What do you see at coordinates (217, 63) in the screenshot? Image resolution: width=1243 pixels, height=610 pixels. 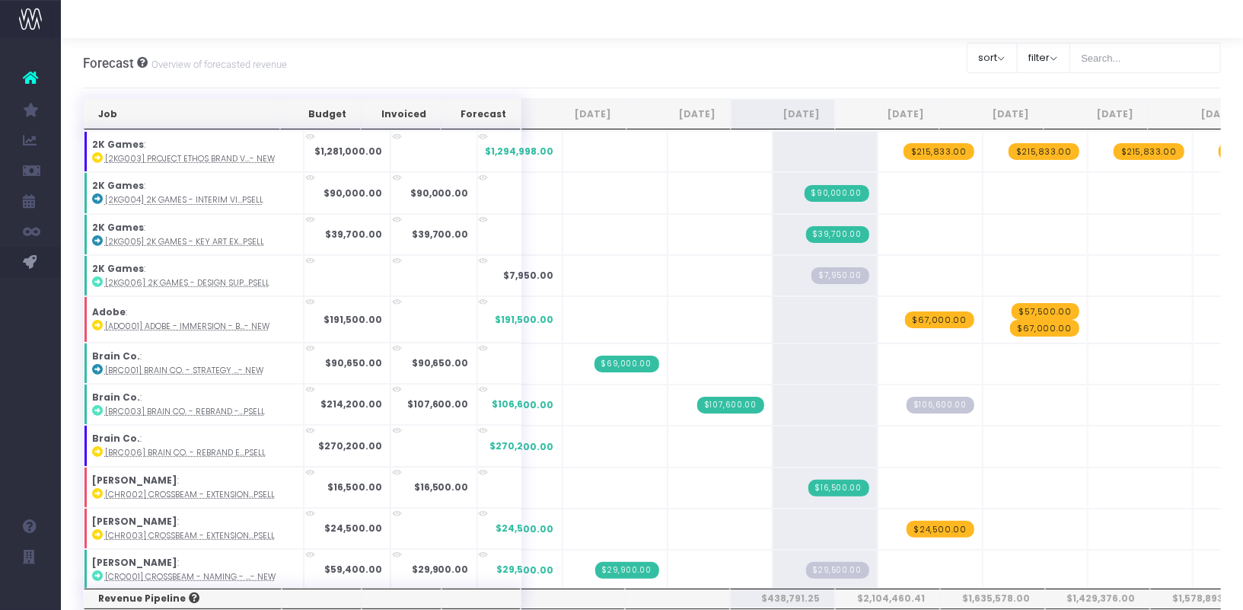 I see `small: Overview of forecasted revenue` at bounding box center [217, 63].